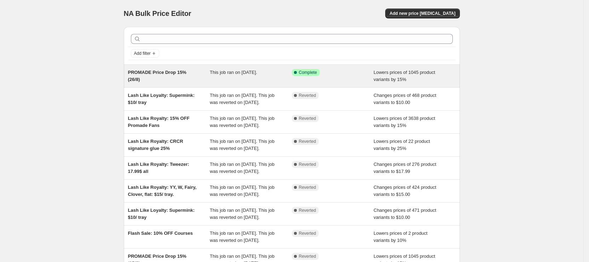 This screenshot has width=589, height=262. I want to click on span: Changes prices of 424 product variants to $15.00, so click(405, 191).